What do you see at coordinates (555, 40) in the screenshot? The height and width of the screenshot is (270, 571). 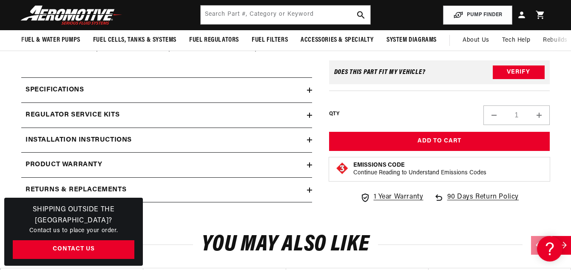 I see `span: Rebuilds` at bounding box center [555, 40].